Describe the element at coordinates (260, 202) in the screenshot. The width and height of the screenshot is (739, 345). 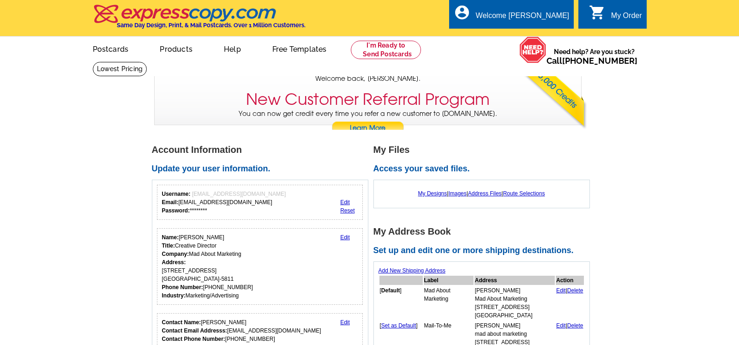
I see `div: Your login information.` at that location.